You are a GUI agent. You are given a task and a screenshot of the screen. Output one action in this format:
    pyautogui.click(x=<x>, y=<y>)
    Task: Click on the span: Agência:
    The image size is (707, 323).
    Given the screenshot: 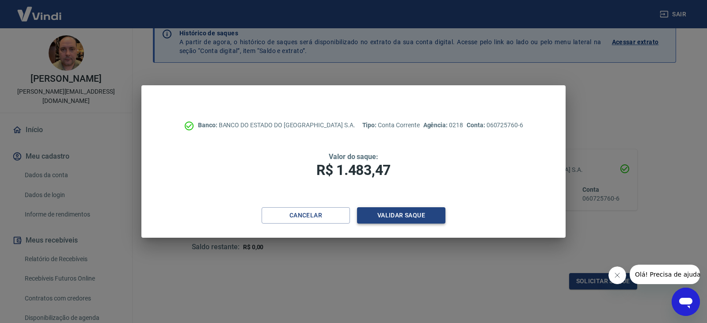 What is the action you would take?
    pyautogui.click(x=436, y=125)
    